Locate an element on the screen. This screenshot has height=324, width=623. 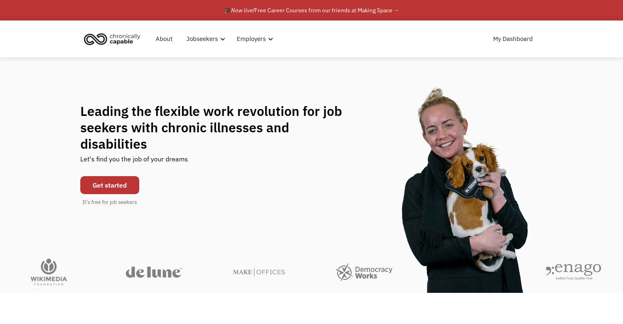
div: It's free for job seekers is located at coordinates (109, 202).